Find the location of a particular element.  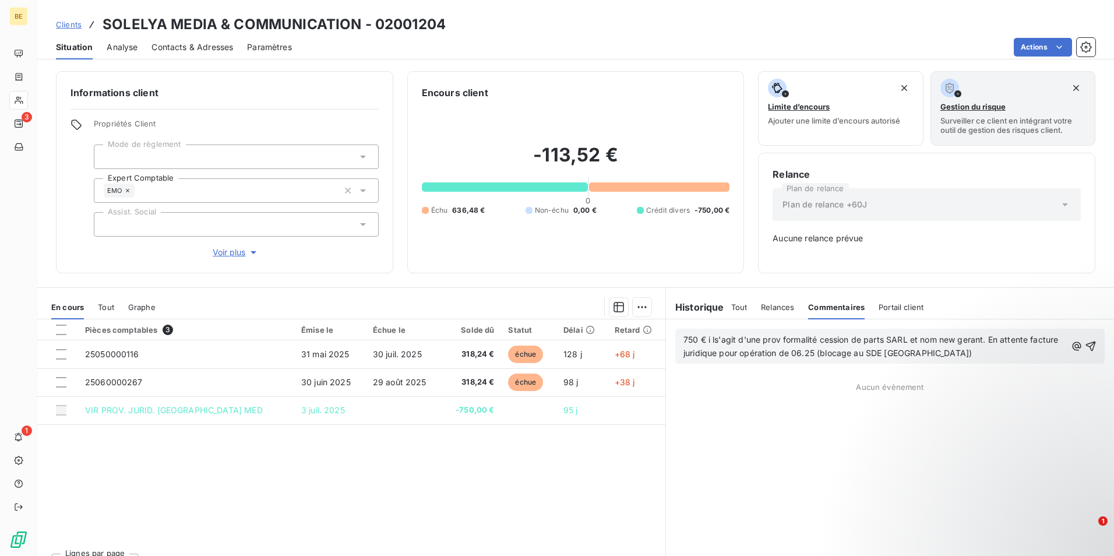

button: Gestion du risqueSurveiller ce client en intégrant votre outil de gestion des risques client. is located at coordinates (1013, 108).